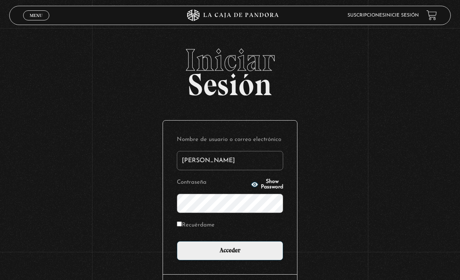 The width and height of the screenshot is (460, 280). I want to click on label: Nombre de usuario o correo electrónico, so click(230, 139).